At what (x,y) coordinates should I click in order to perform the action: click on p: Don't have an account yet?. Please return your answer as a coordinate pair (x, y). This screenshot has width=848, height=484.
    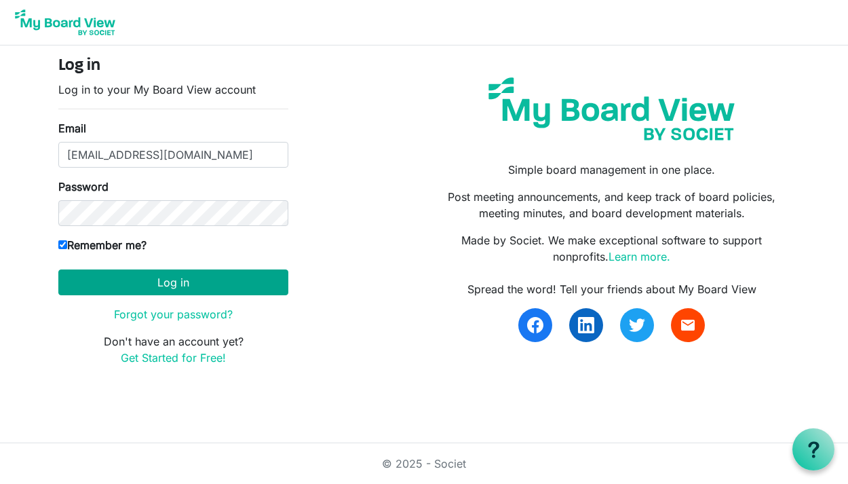
    Looking at the image, I should click on (173, 349).